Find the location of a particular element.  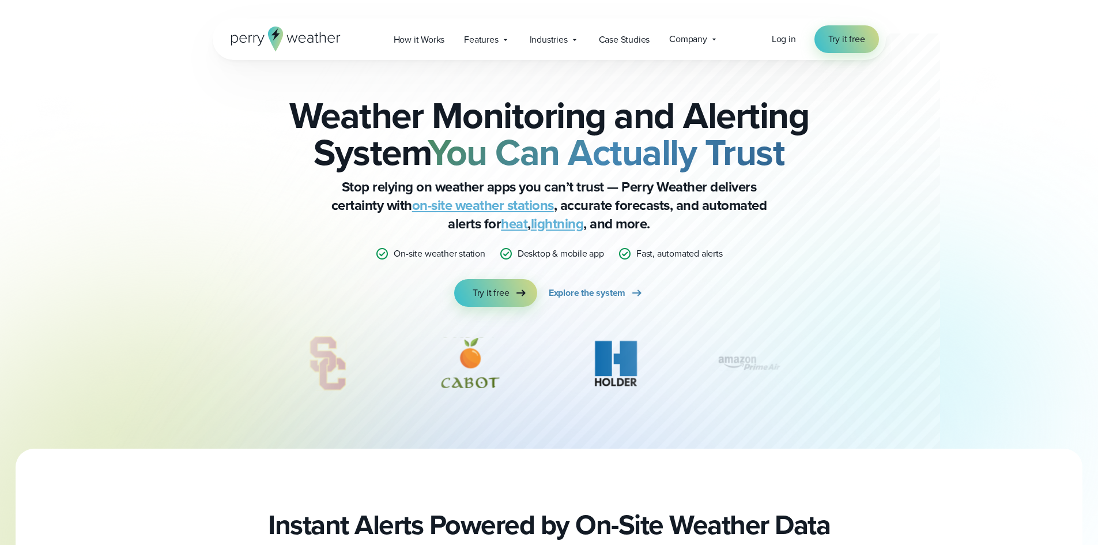

img: University-of-Southern-California-USC.svg is located at coordinates (327, 363).